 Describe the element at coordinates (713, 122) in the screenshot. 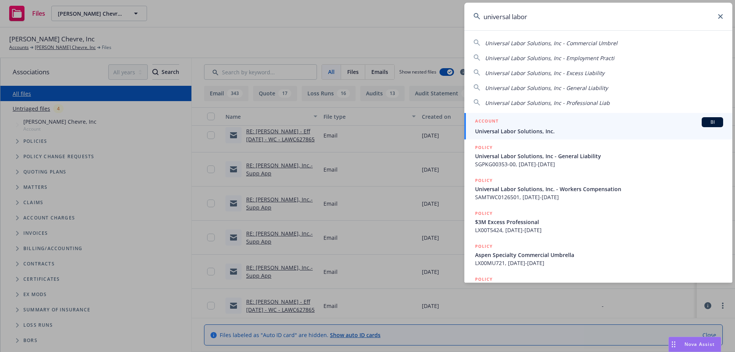

I see `span: BI` at that location.